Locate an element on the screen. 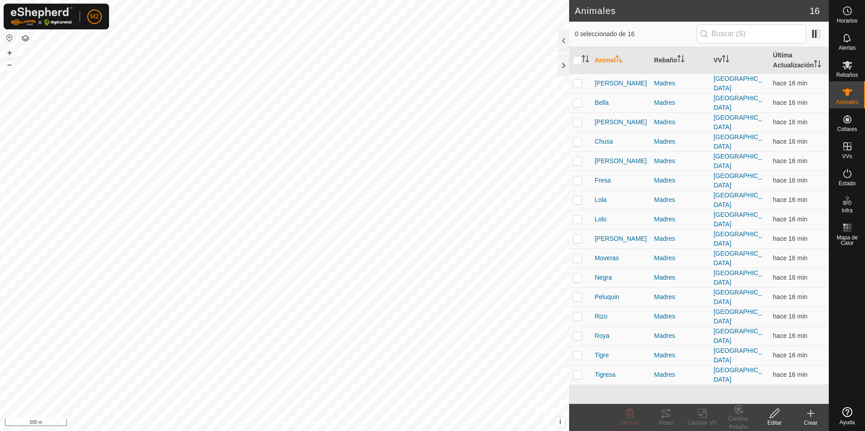  span: i is located at coordinates (560, 422).